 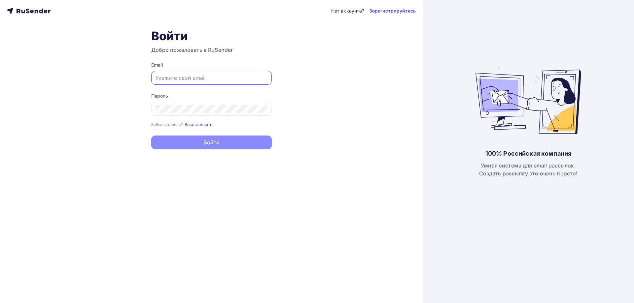 What do you see at coordinates (211, 78) in the screenshot?
I see `input: Укажите свой email` at bounding box center [211, 78].